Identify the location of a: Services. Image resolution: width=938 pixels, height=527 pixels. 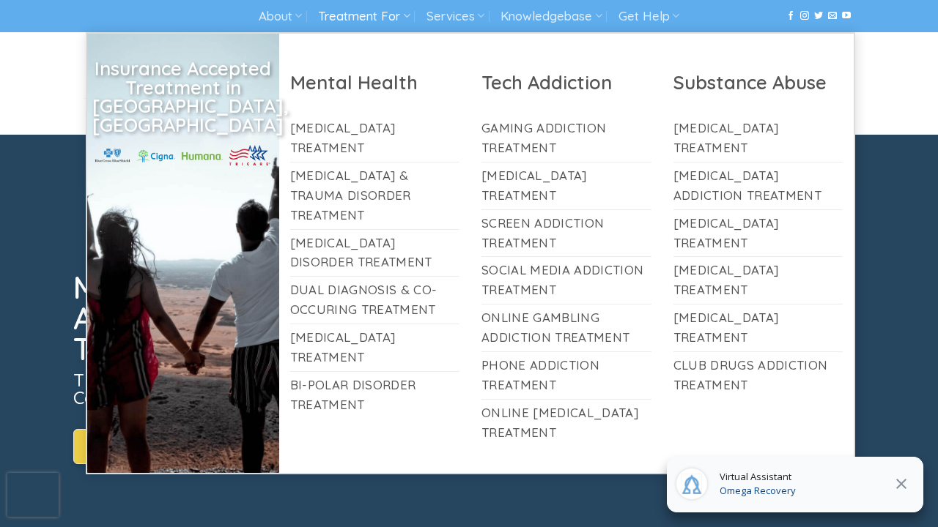
(455, 16).